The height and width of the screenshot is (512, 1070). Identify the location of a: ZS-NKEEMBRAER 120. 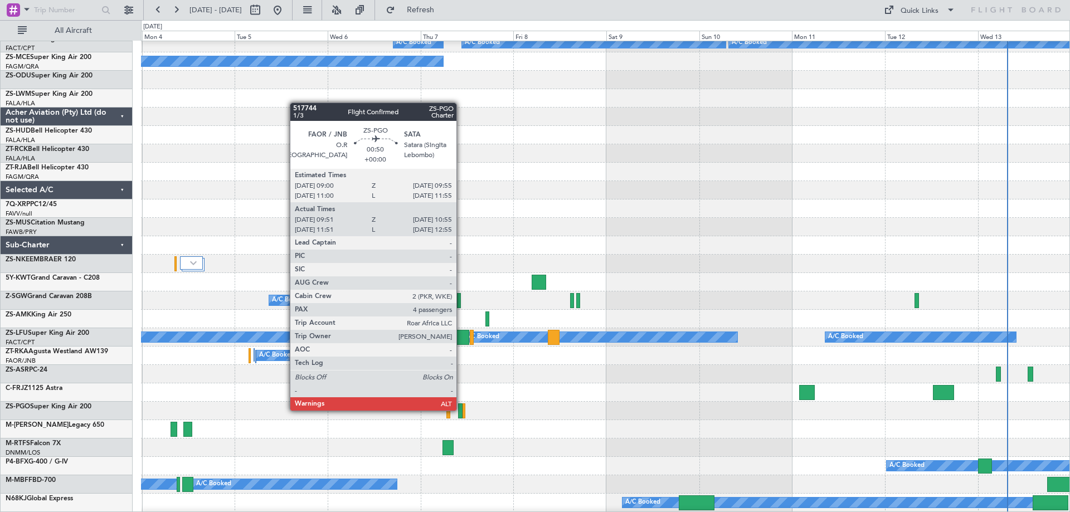
(41, 260).